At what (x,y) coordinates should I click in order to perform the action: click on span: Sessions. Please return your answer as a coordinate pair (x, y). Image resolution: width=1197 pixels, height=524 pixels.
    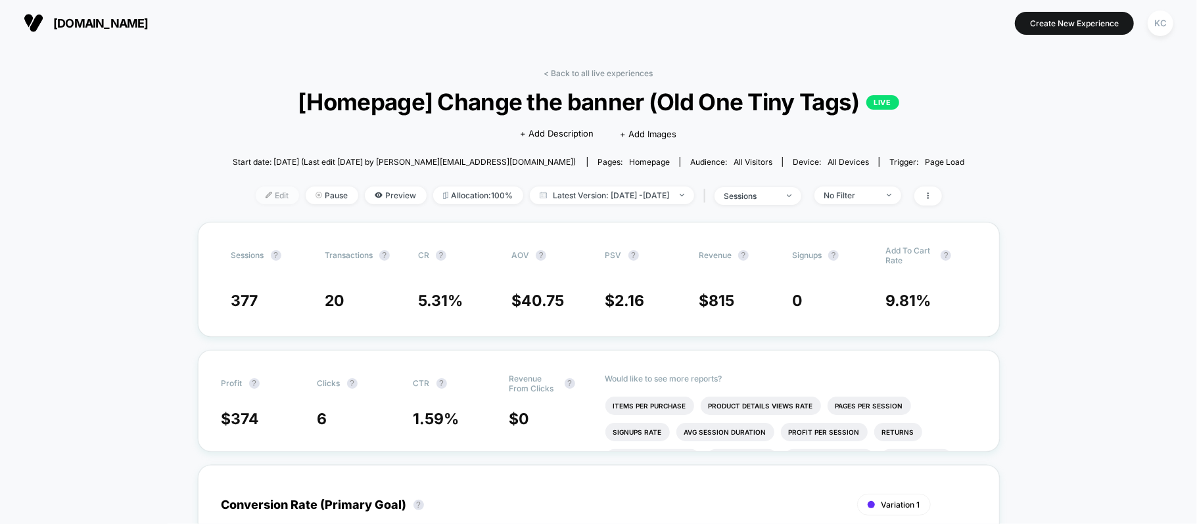
    Looking at the image, I should click on (248, 255).